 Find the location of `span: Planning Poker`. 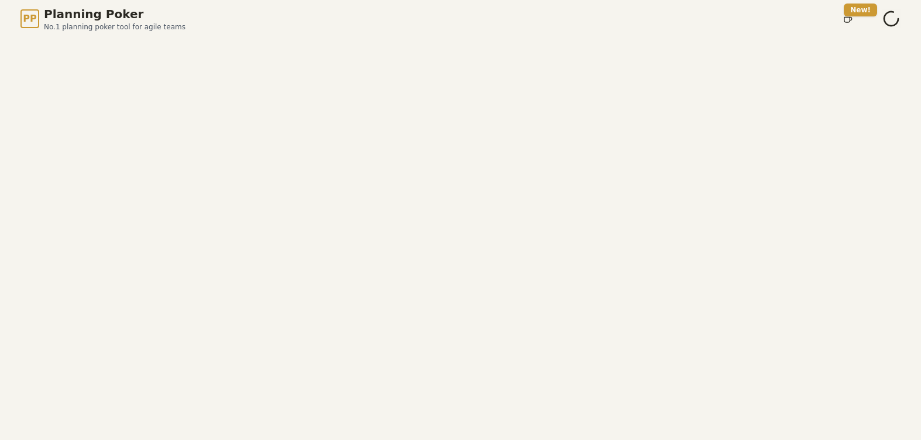

span: Planning Poker is located at coordinates (115, 14).